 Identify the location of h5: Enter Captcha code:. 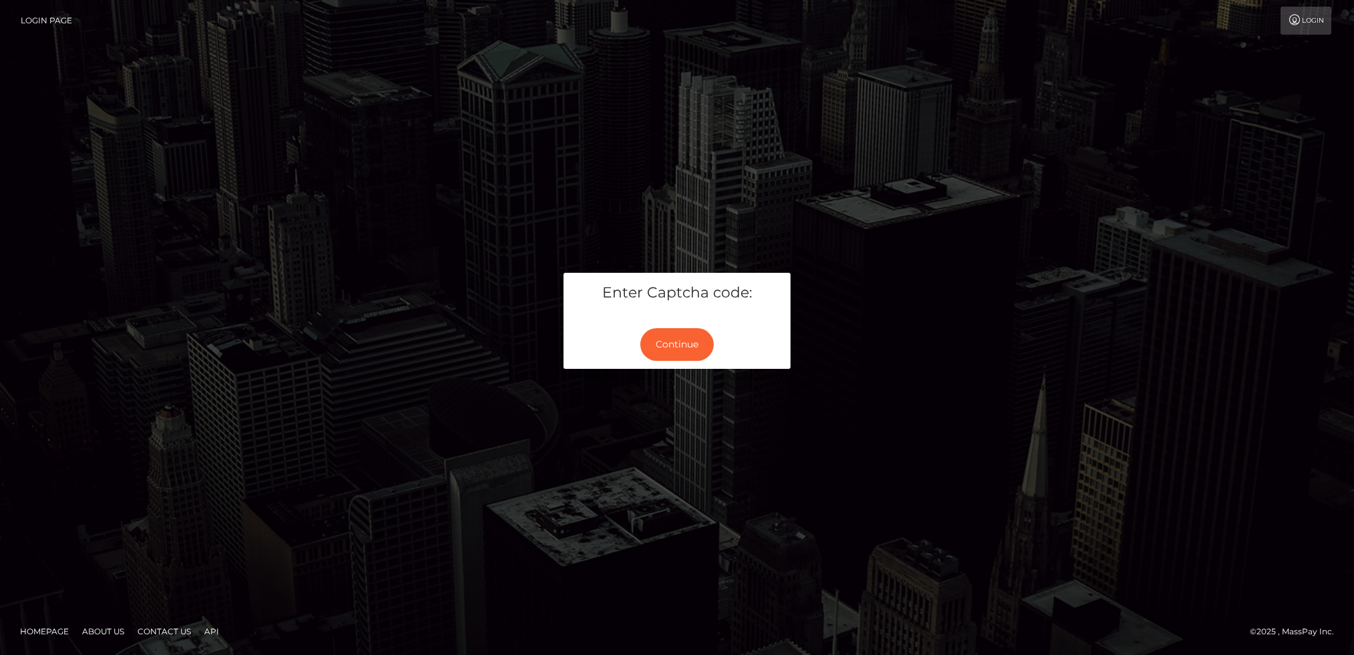
(677, 293).